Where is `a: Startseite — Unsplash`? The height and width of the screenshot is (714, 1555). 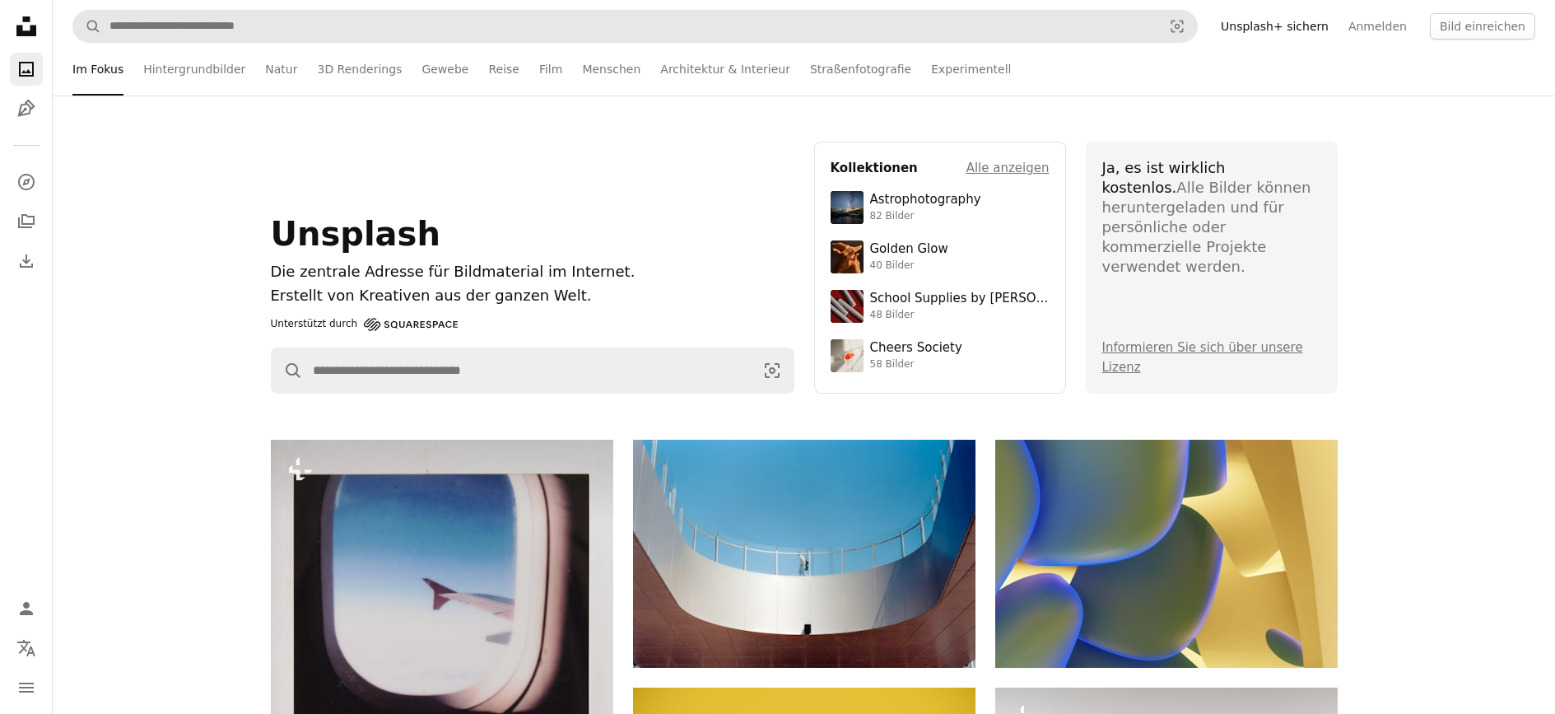
a: Startseite — Unsplash is located at coordinates (26, 28).